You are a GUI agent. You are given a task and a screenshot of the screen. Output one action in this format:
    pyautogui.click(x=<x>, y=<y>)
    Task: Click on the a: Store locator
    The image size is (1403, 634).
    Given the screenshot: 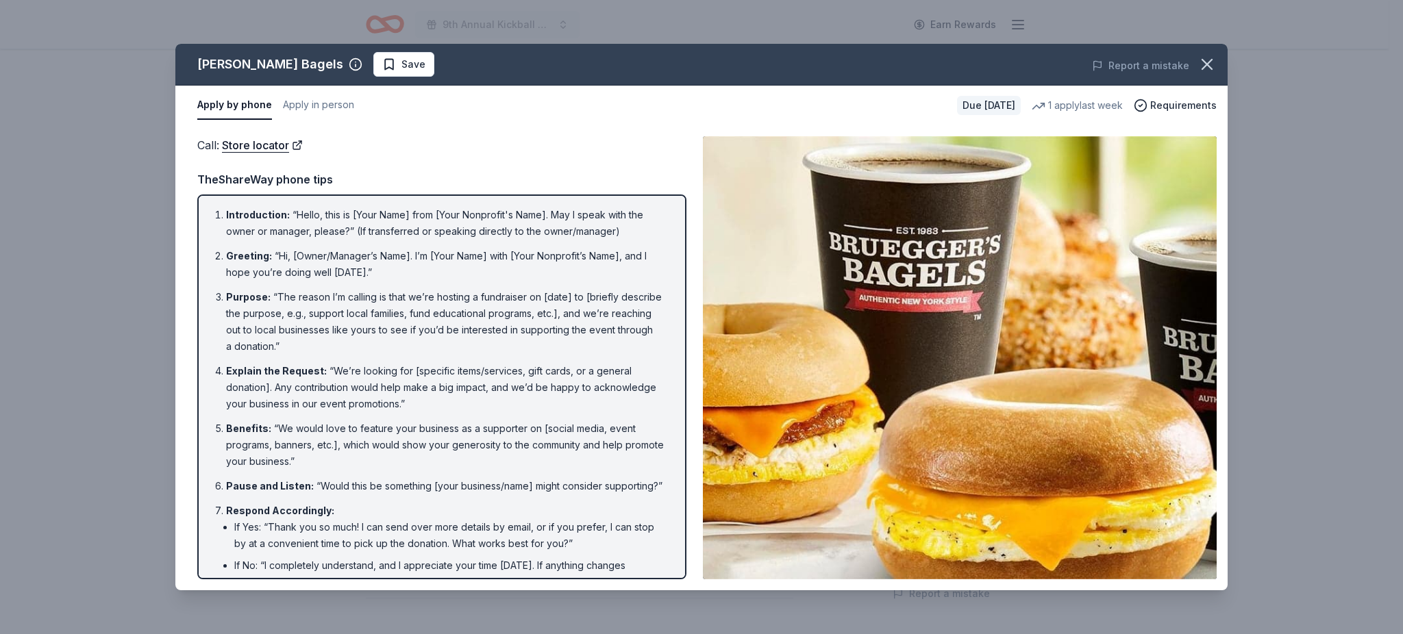 What is the action you would take?
    pyautogui.click(x=262, y=145)
    